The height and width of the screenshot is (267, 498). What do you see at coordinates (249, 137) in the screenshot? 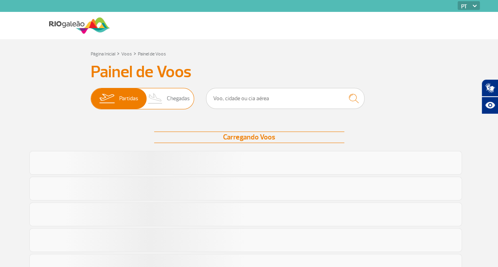
I see `div: Carregando Voos` at bounding box center [249, 137].